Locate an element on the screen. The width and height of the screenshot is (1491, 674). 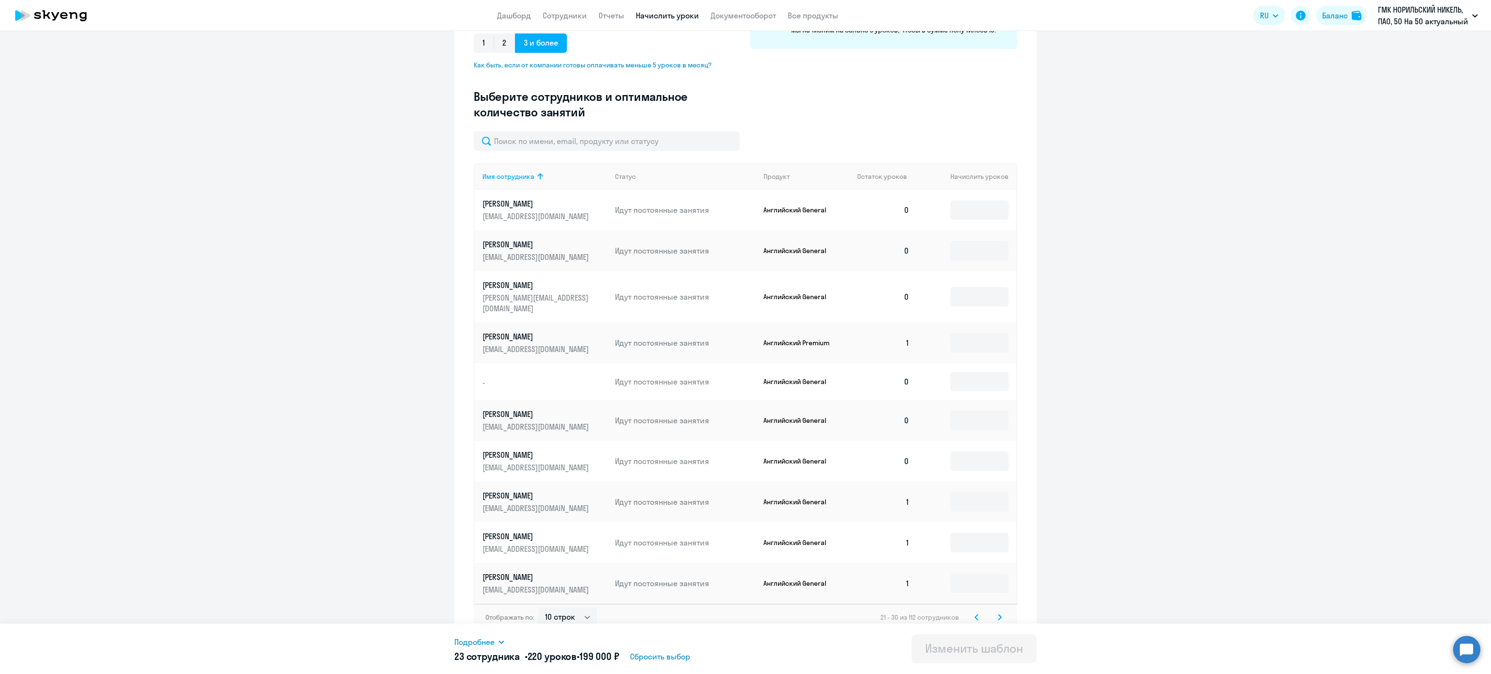
span: 1 is located at coordinates (483, 43).